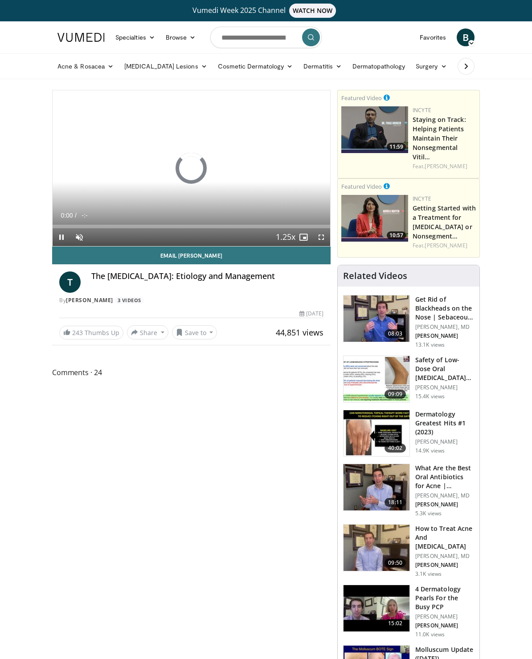  What do you see at coordinates (395, 395) in the screenshot?
I see `span: 09:09` at bounding box center [395, 395].